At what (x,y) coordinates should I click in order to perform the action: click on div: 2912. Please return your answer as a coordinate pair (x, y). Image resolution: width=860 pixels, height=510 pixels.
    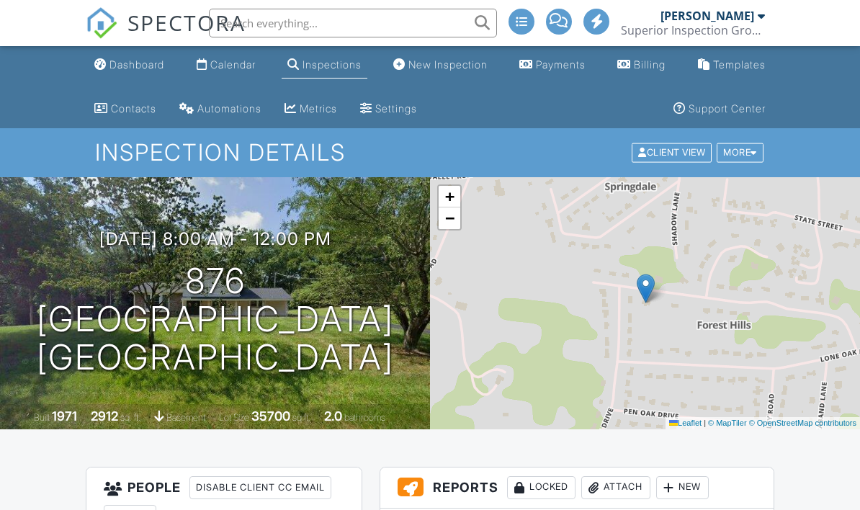
    Looking at the image, I should click on (104, 416).